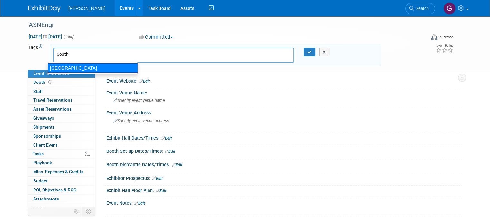  Describe the element at coordinates (62, 163) in the screenshot. I see `a: Playbook` at that location.